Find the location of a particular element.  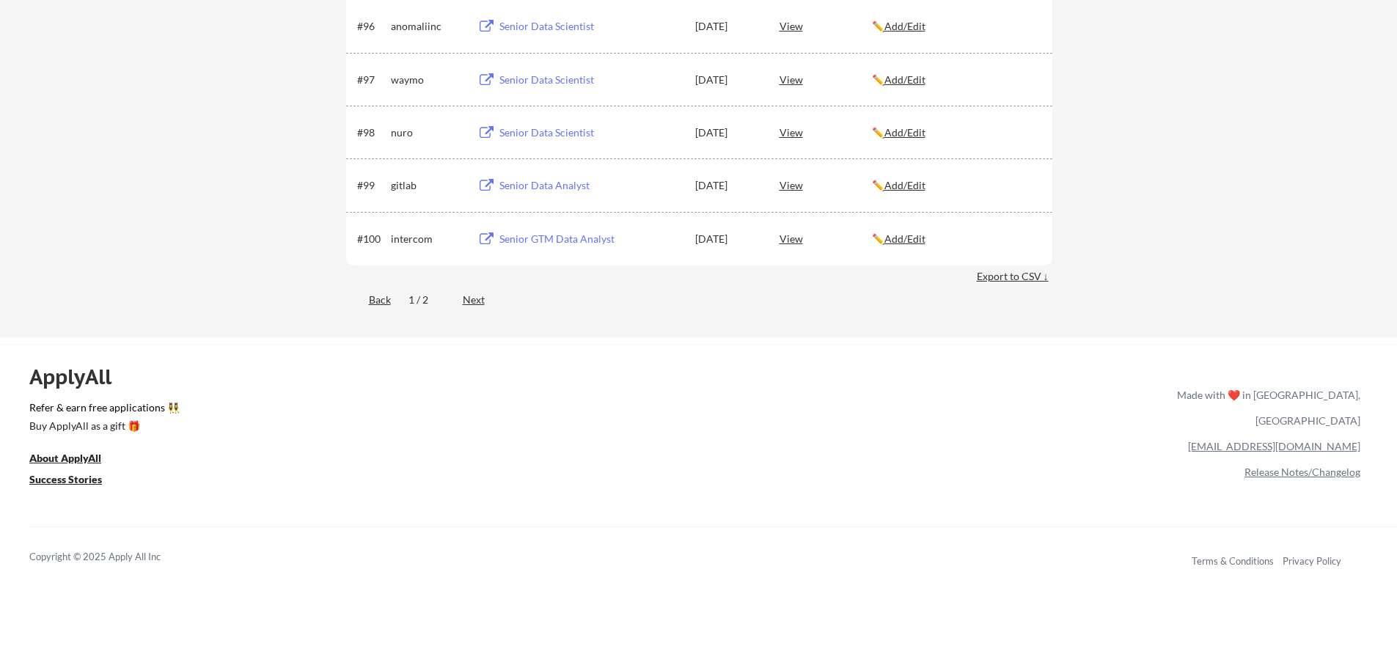

div: Next is located at coordinates (482, 300).